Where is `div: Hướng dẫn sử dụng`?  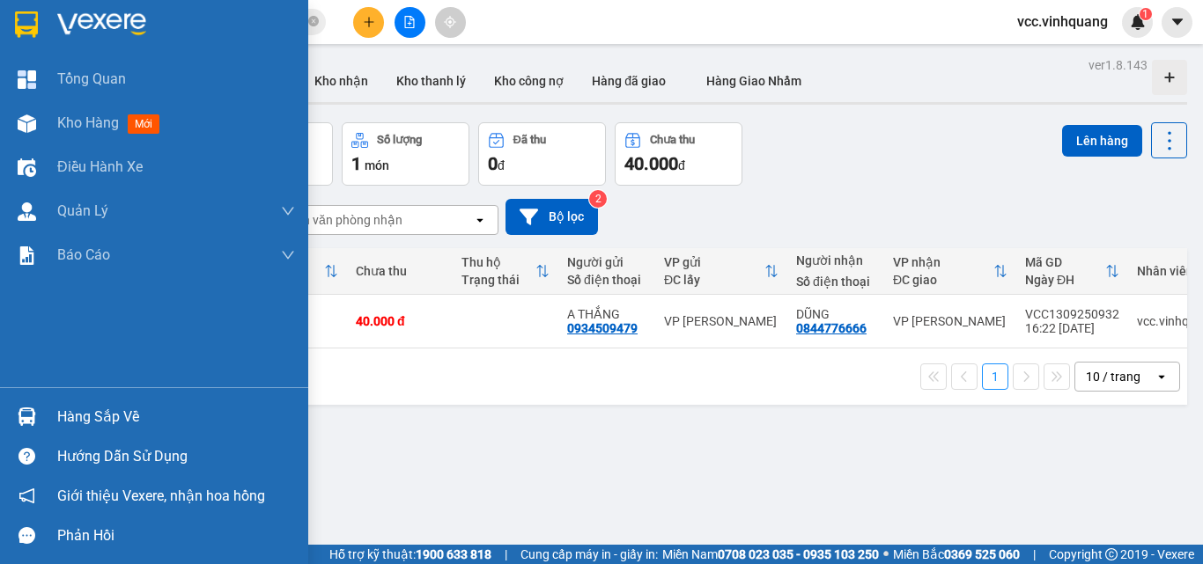
div: Hướng dẫn sử dụng is located at coordinates (176, 457).